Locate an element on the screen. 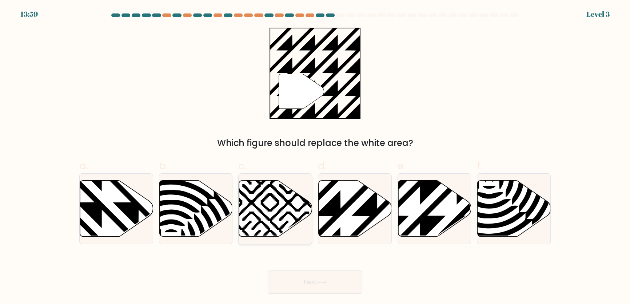 Image resolution: width=630 pixels, height=304 pixels. span: b. is located at coordinates (163, 165).